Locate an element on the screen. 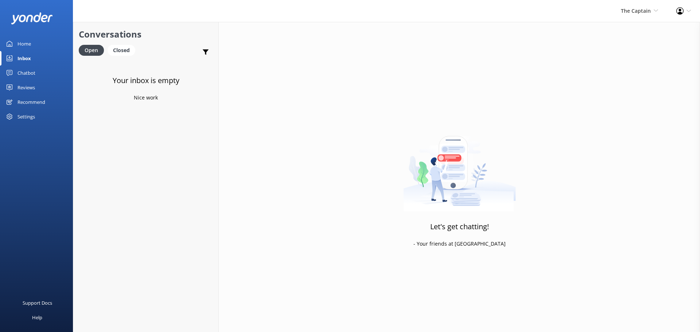 The width and height of the screenshot is (700, 332). h3: Your inbox is empty is located at coordinates (146, 81).